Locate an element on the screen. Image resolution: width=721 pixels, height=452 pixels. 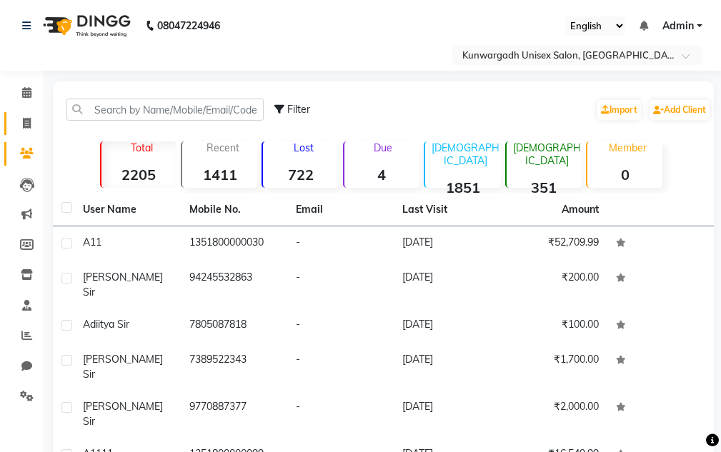
p: Member is located at coordinates (628, 148).